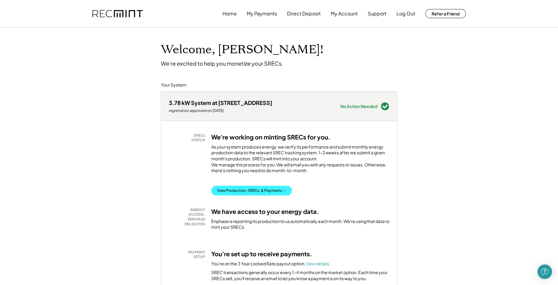 This screenshot has width=558, height=285. What do you see at coordinates (262, 14) in the screenshot?
I see `button: My Payments` at bounding box center [262, 14].